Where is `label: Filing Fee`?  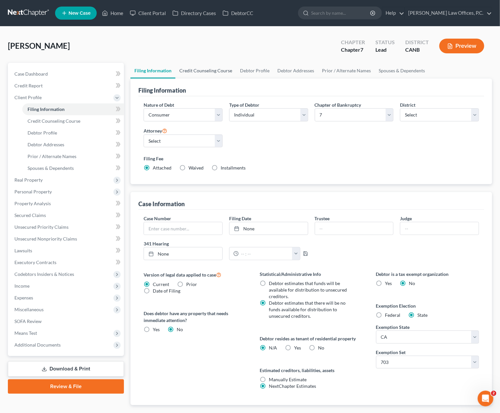
label: Filing Fee is located at coordinates (311, 159).